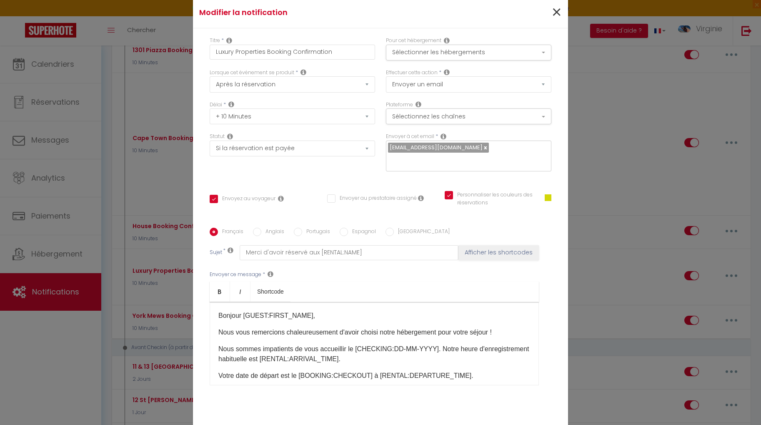 The image size is (761, 425). Describe the element at coordinates (220, 291) in the screenshot. I see `a: Bold` at that location.